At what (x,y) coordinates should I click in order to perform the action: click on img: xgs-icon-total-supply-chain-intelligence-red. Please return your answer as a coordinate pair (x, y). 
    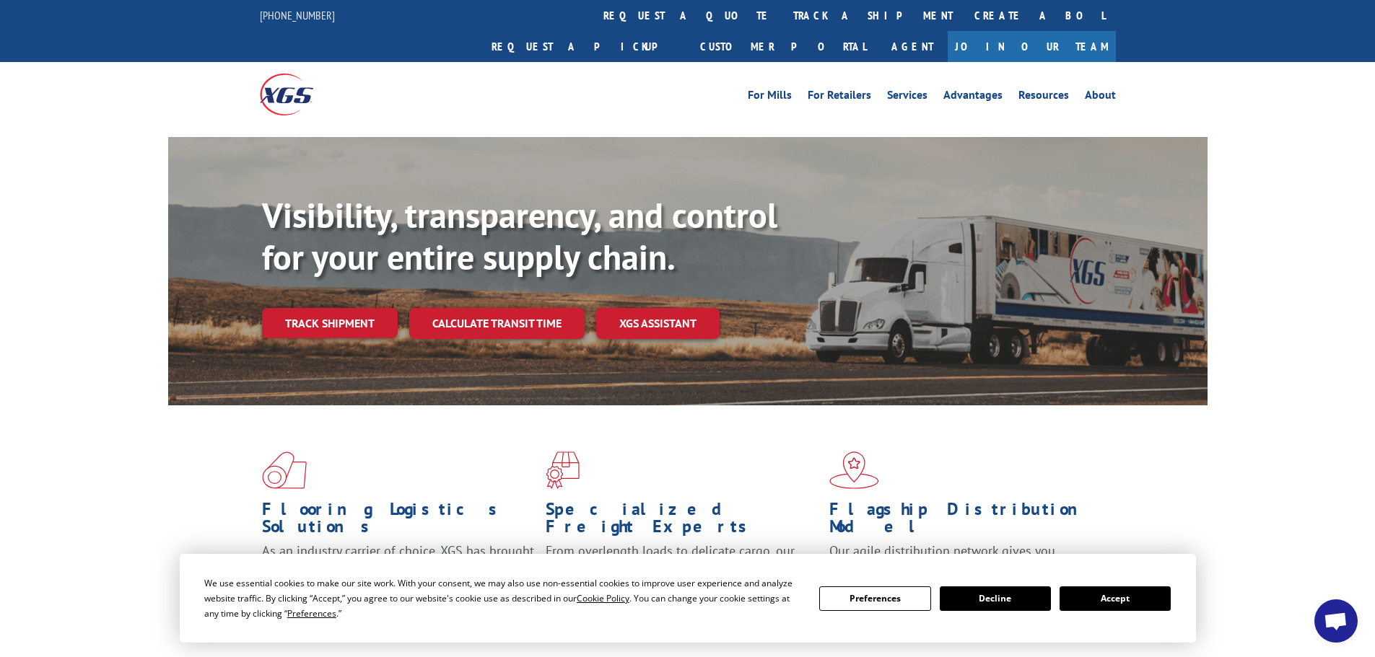
    Looking at the image, I should click on (284, 470).